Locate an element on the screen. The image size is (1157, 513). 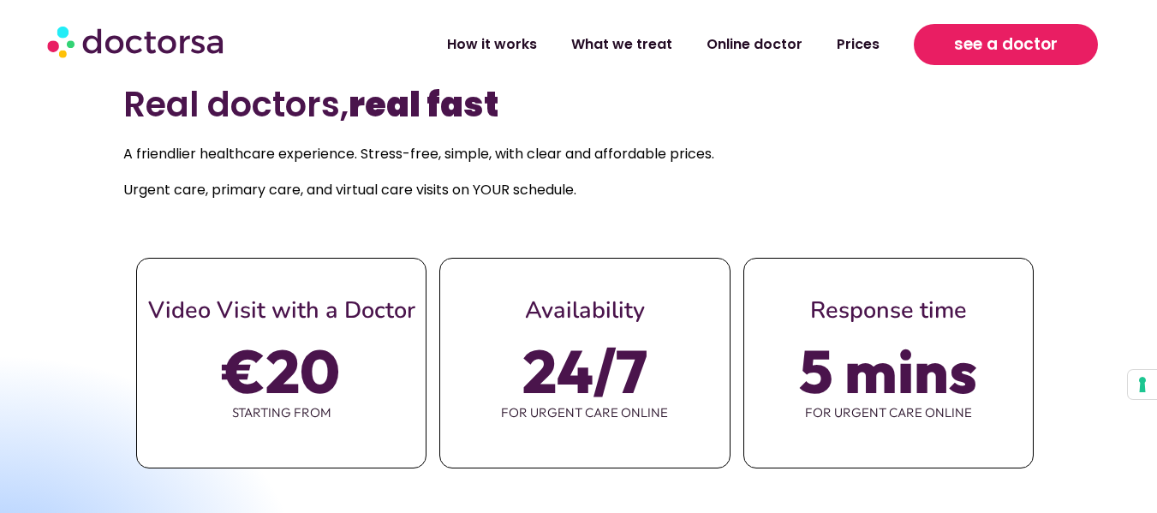
h2: Real doctors, is located at coordinates (578, 105).